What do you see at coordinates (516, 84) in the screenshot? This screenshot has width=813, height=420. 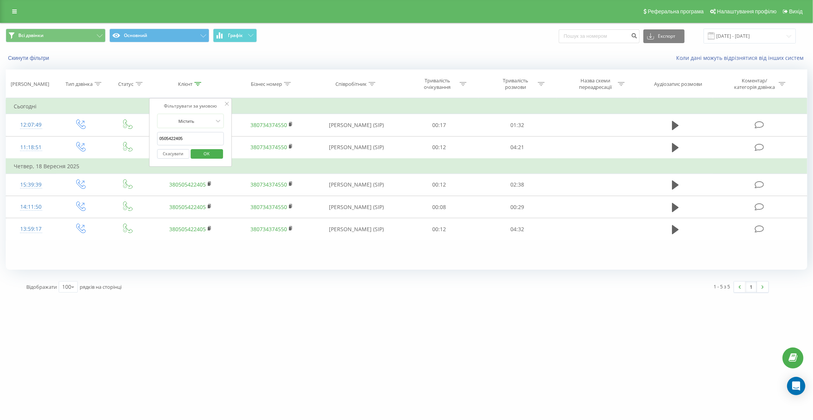 I see `div: Тривалість розмови` at bounding box center [516, 84].